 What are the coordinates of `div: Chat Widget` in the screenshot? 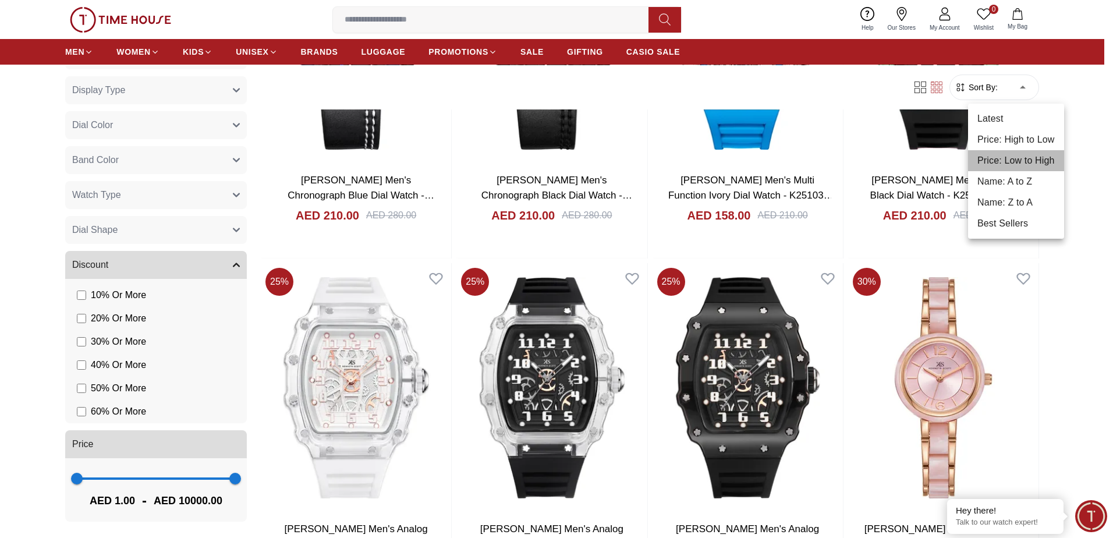 It's located at (1091, 516).